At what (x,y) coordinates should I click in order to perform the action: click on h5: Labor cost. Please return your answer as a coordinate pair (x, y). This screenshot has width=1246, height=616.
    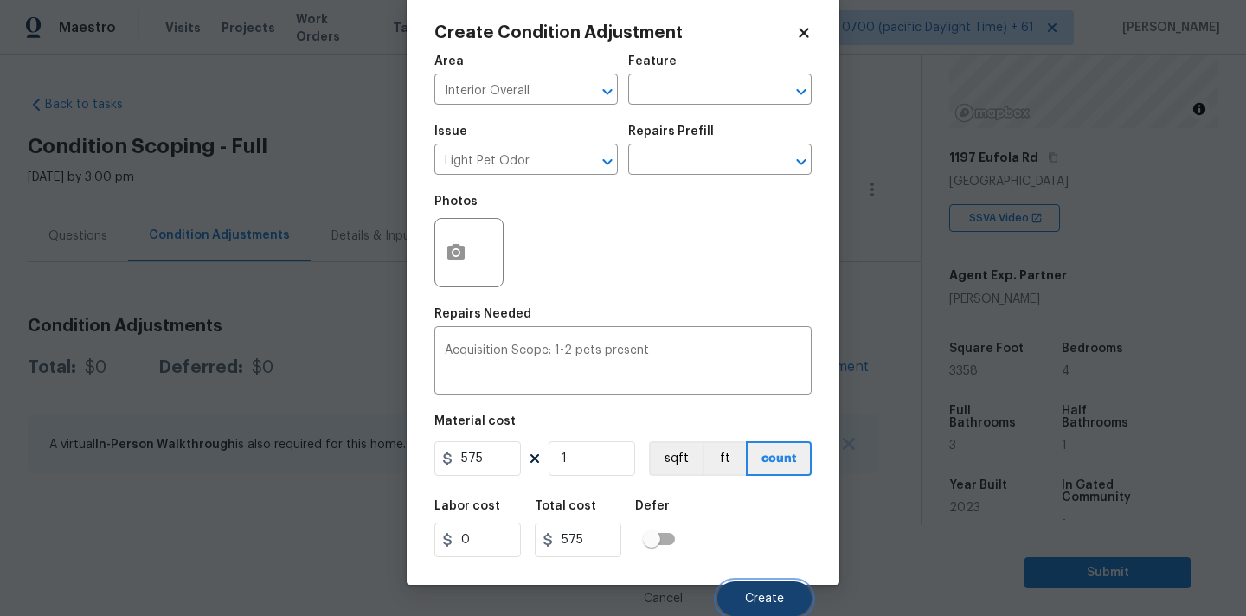
    Looking at the image, I should click on (467, 506).